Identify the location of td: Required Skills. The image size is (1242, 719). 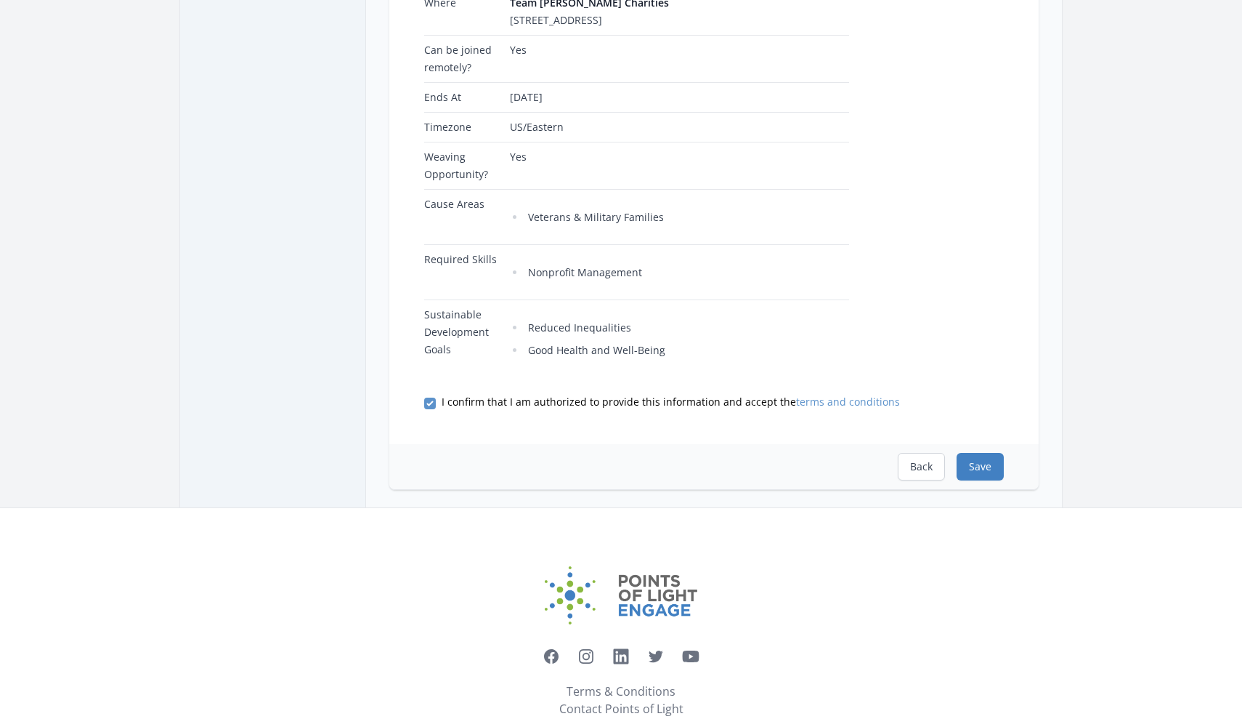
(464, 272).